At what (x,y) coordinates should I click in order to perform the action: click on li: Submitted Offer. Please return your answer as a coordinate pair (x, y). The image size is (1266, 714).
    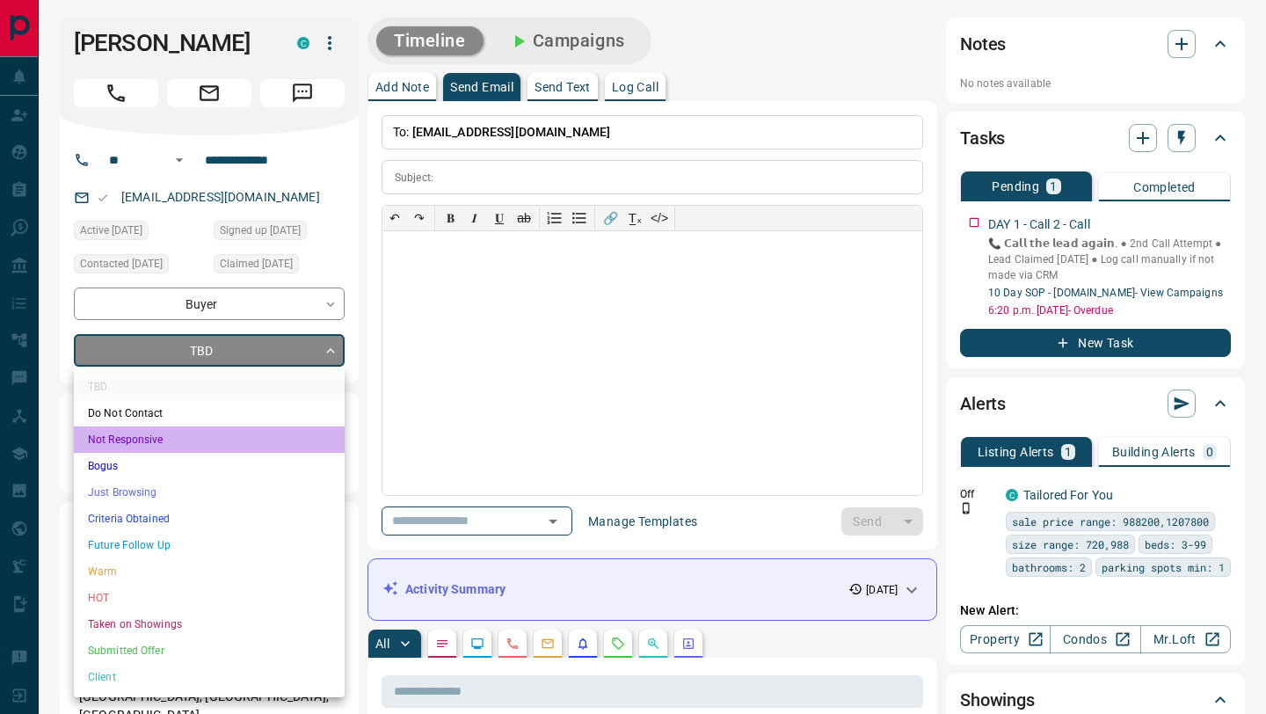
    Looking at the image, I should click on (209, 651).